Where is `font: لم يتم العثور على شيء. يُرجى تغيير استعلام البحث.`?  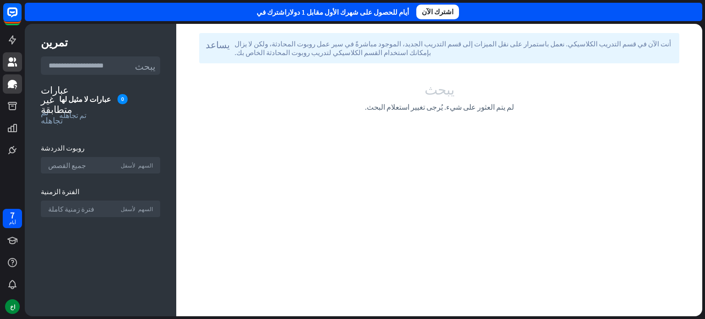
font: لم يتم العثور على شيء. يُرجى تغيير استعلام البحث. is located at coordinates (439, 107).